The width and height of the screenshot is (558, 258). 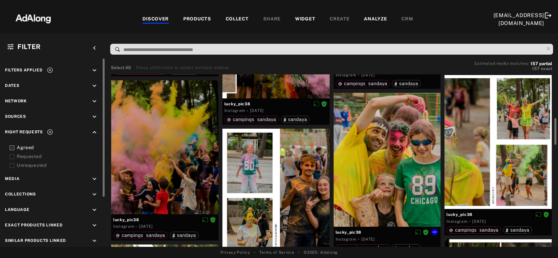 I want to click on div: Widget de chat, so click(x=542, y=242).